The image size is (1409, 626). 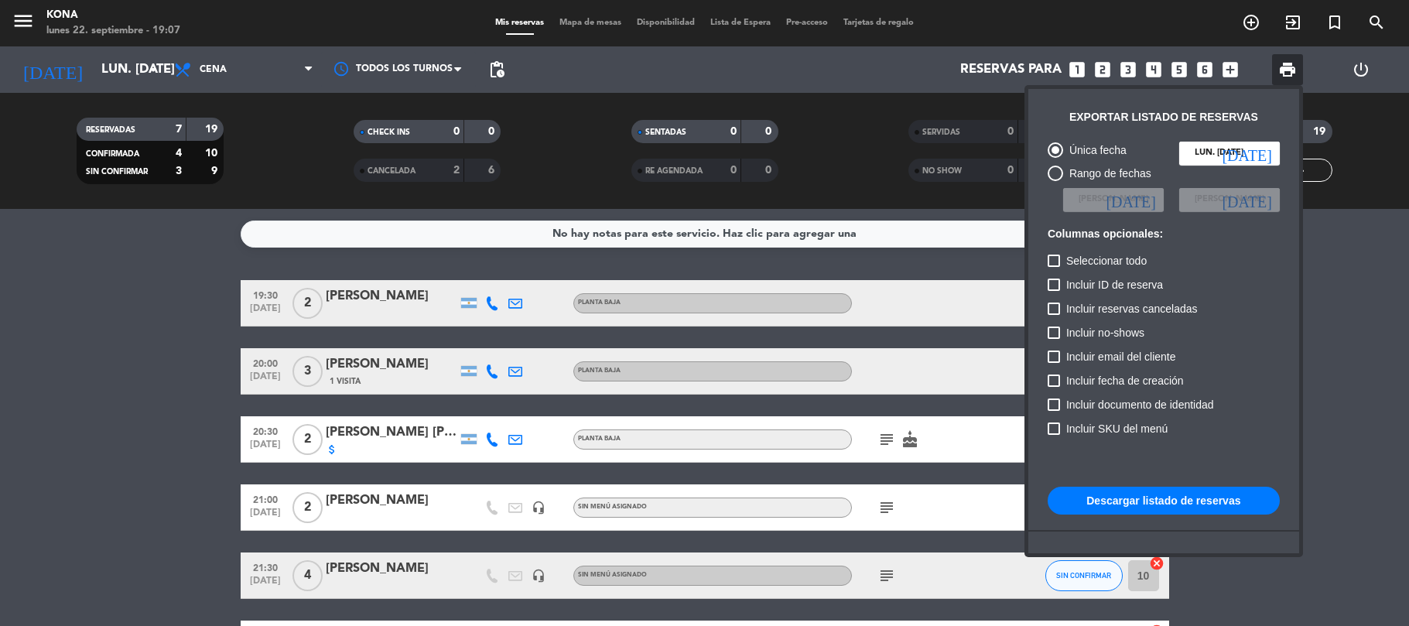 What do you see at coordinates (1114, 285) in the screenshot?
I see `span: Incluir ID de reserva` at bounding box center [1114, 285].